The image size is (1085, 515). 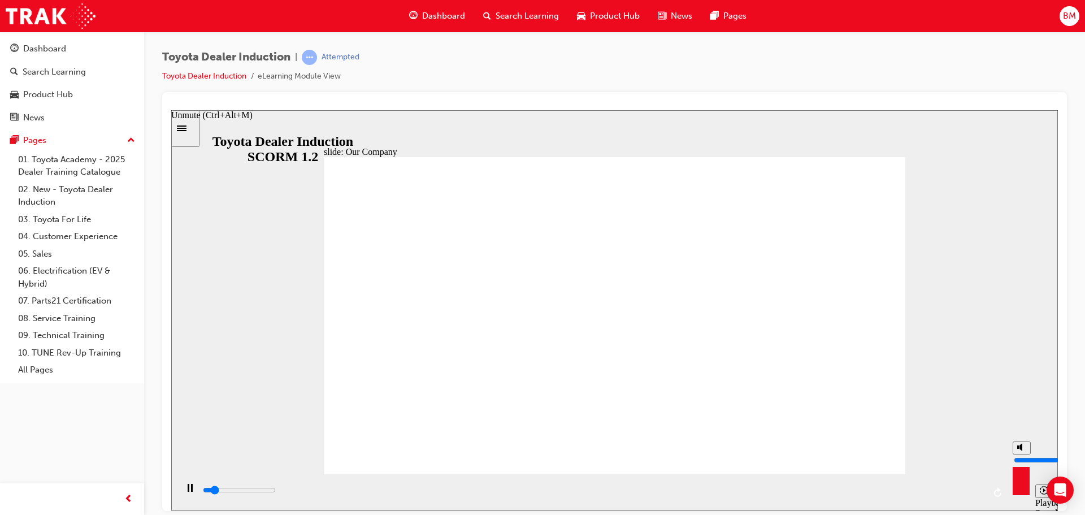 I want to click on a: 10. TUNE Rev-Up Training, so click(x=76, y=353).